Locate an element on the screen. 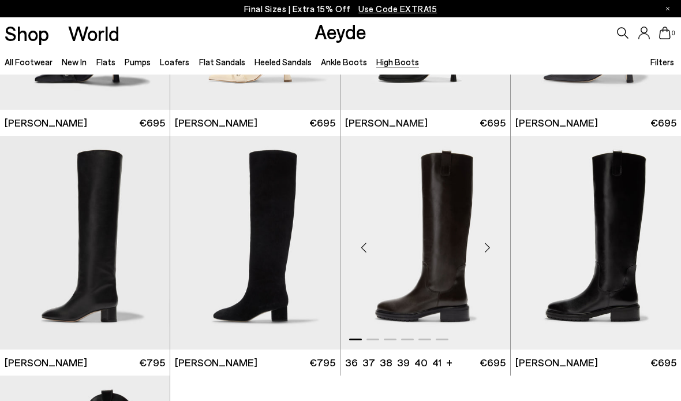 The height and width of the screenshot is (401, 681). li: 38 is located at coordinates (386, 362).